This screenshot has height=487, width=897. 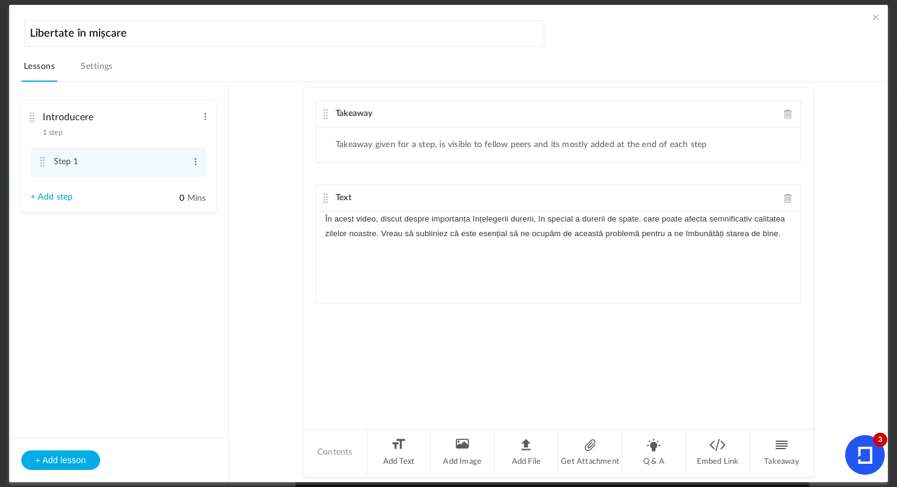 I want to click on span: Takeaway, so click(x=354, y=113).